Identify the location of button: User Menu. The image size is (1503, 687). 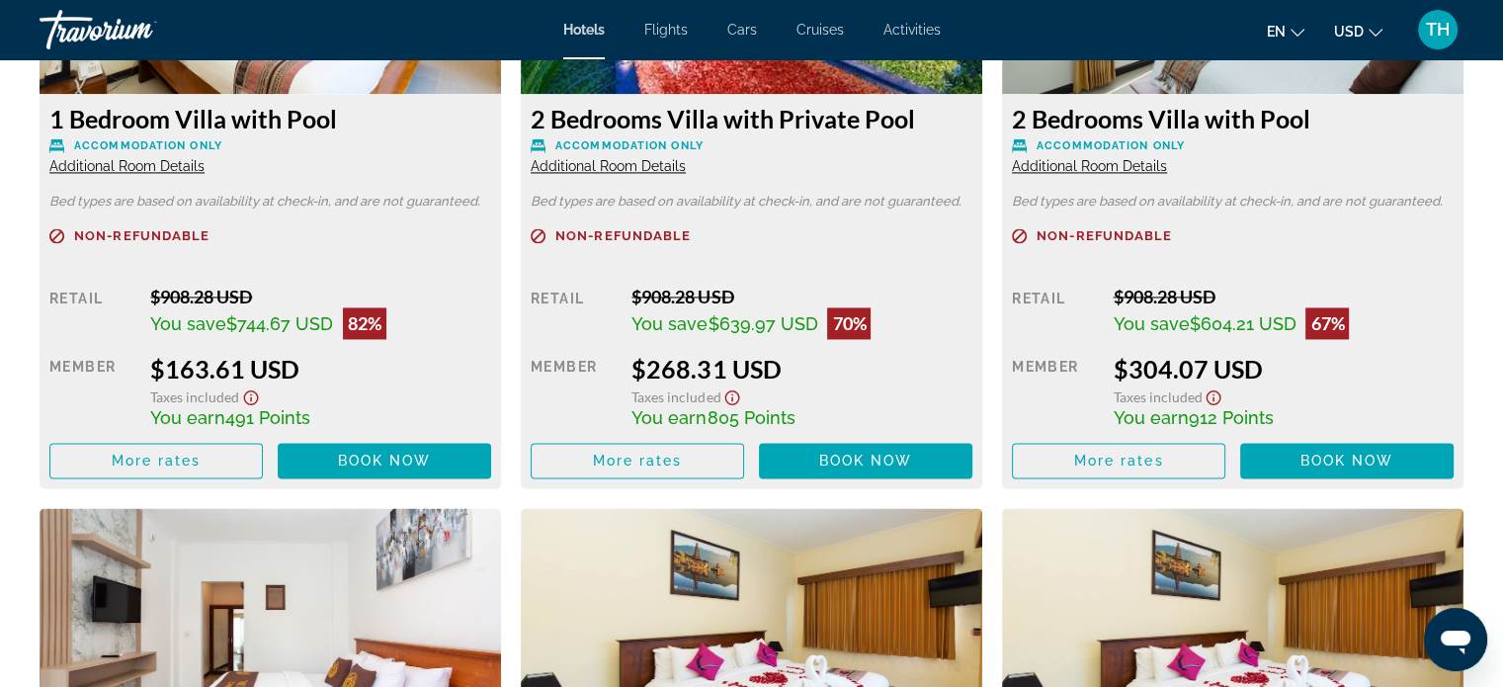
(1437, 30).